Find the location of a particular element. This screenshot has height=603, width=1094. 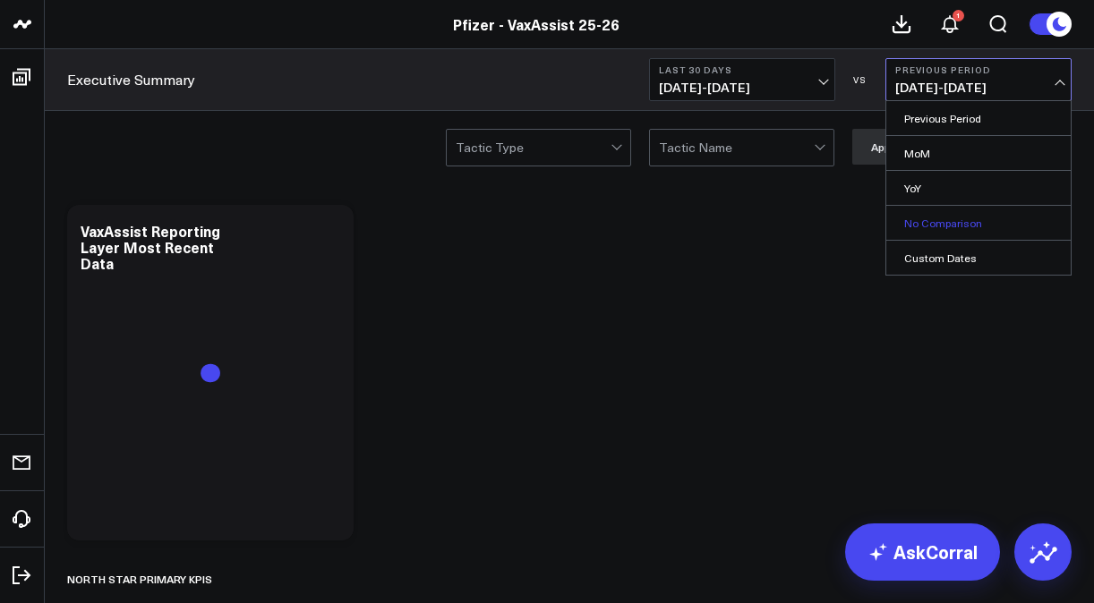

a: Pfizer - VaxAssist 25-26 is located at coordinates (536, 24).